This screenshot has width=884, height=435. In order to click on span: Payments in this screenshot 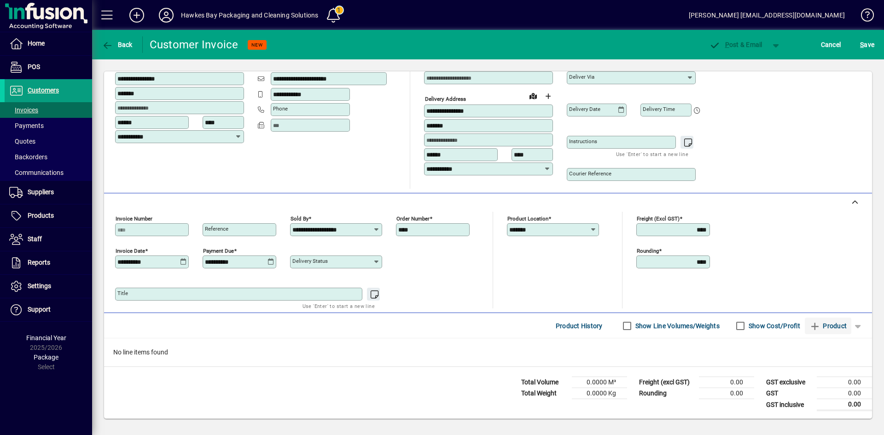, I will do `click(26, 126)`.